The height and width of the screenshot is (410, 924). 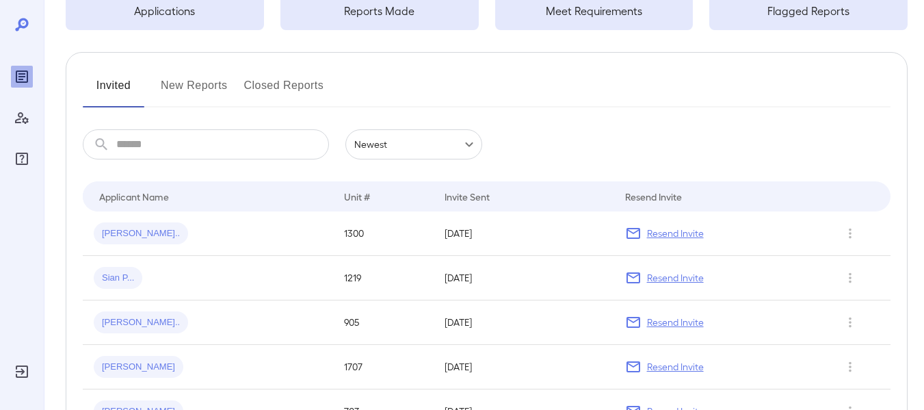 What do you see at coordinates (22, 118) in the screenshot?
I see `div: Manage Users` at bounding box center [22, 118].